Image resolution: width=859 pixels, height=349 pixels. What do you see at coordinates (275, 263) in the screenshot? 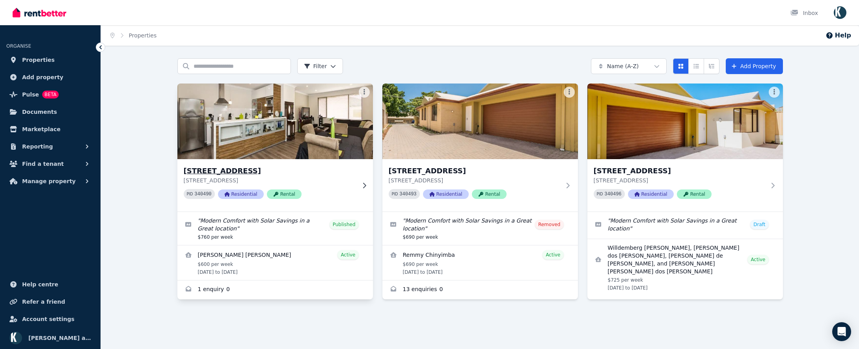
I see `a: View details for Marie Veronique Desiree Wosgien` at bounding box center [275, 263].